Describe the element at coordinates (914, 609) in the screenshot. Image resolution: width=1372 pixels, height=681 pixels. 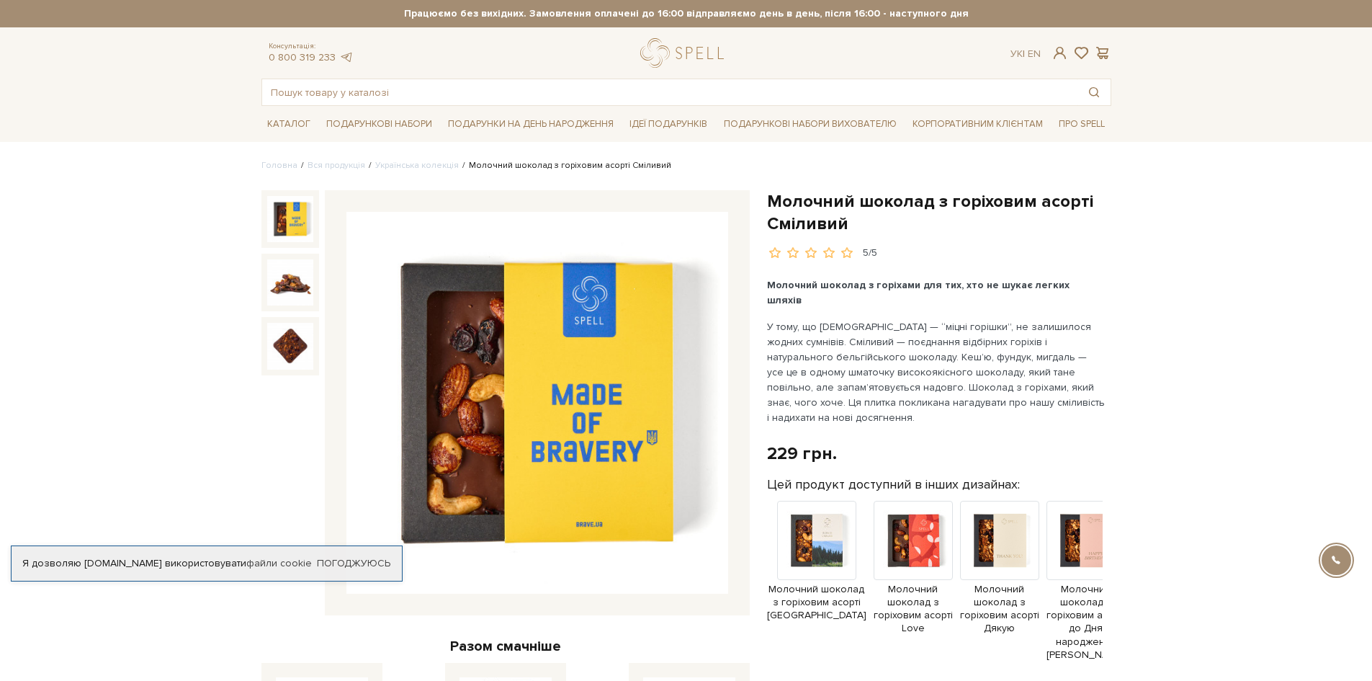
I see `span: Молочний шоколад з горіховим асорті Love` at that location.